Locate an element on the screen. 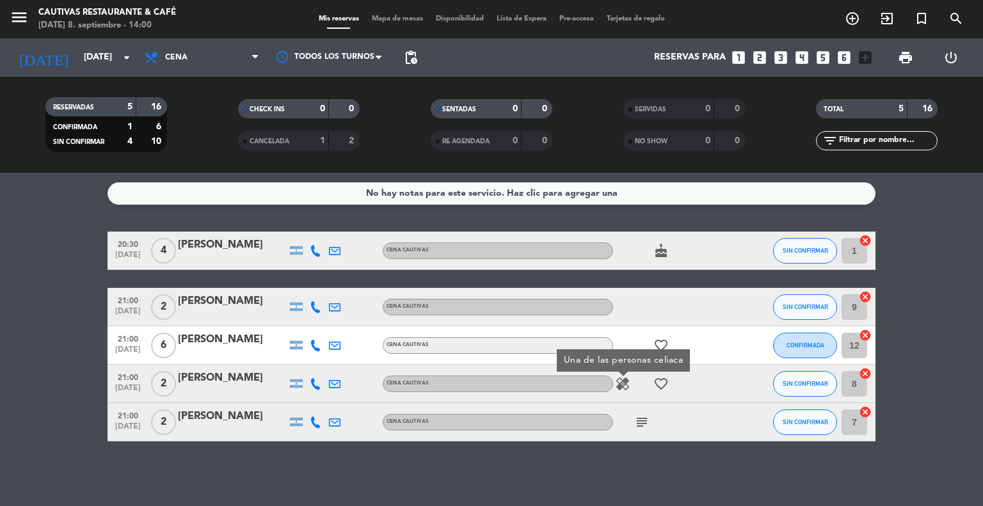  i: looks_3 is located at coordinates (781, 58).